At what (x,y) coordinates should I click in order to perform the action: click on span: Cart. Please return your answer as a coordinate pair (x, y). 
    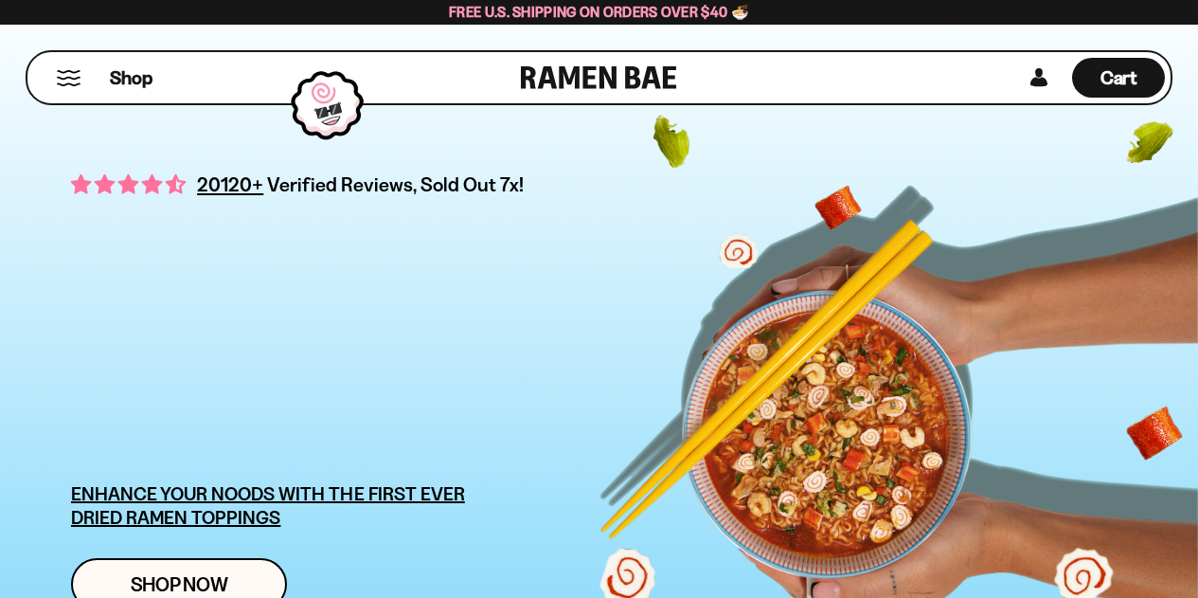
    Looking at the image, I should click on (1119, 78).